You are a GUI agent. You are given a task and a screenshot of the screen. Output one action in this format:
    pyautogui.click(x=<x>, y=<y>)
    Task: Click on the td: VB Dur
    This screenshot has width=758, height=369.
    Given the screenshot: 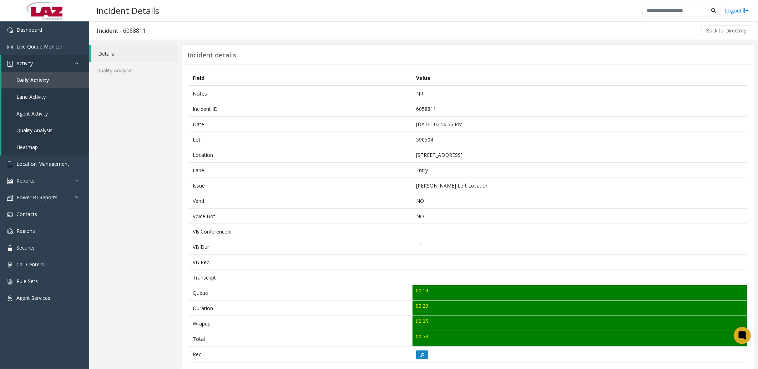 What is the action you would take?
    pyautogui.click(x=301, y=247)
    